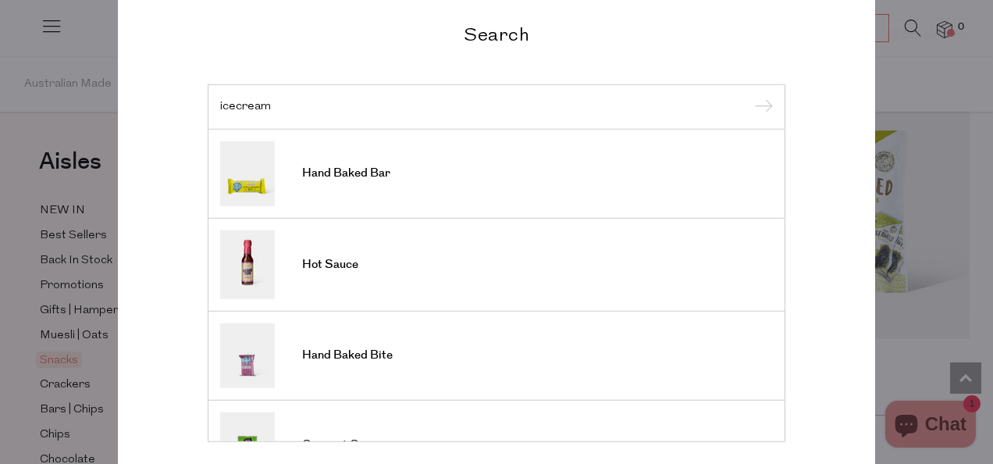  What do you see at coordinates (248, 173) in the screenshot?
I see `img: Hand Baked Bar` at bounding box center [248, 173].